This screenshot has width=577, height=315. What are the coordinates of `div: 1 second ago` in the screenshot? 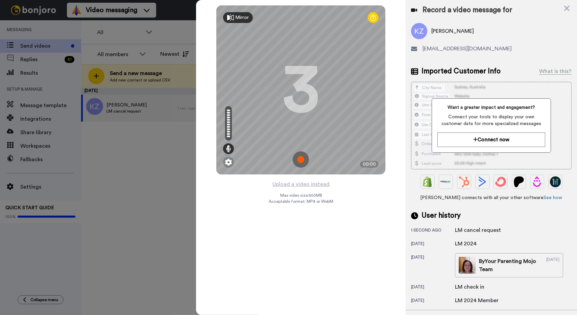 It's located at (433, 231).